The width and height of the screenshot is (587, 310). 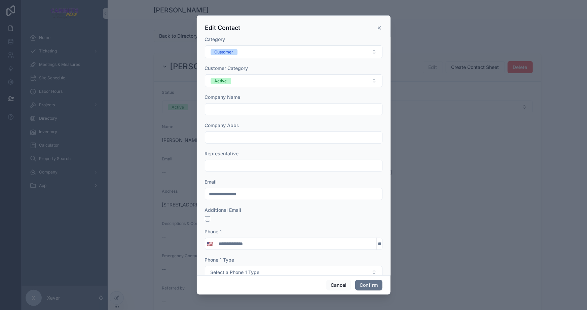 I want to click on button: Confirm, so click(x=369, y=285).